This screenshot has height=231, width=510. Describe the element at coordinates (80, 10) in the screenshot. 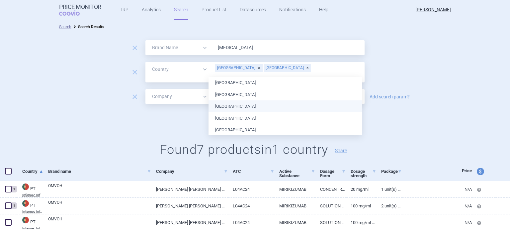

I see `a: Price MonitorCOGVIO` at that location.